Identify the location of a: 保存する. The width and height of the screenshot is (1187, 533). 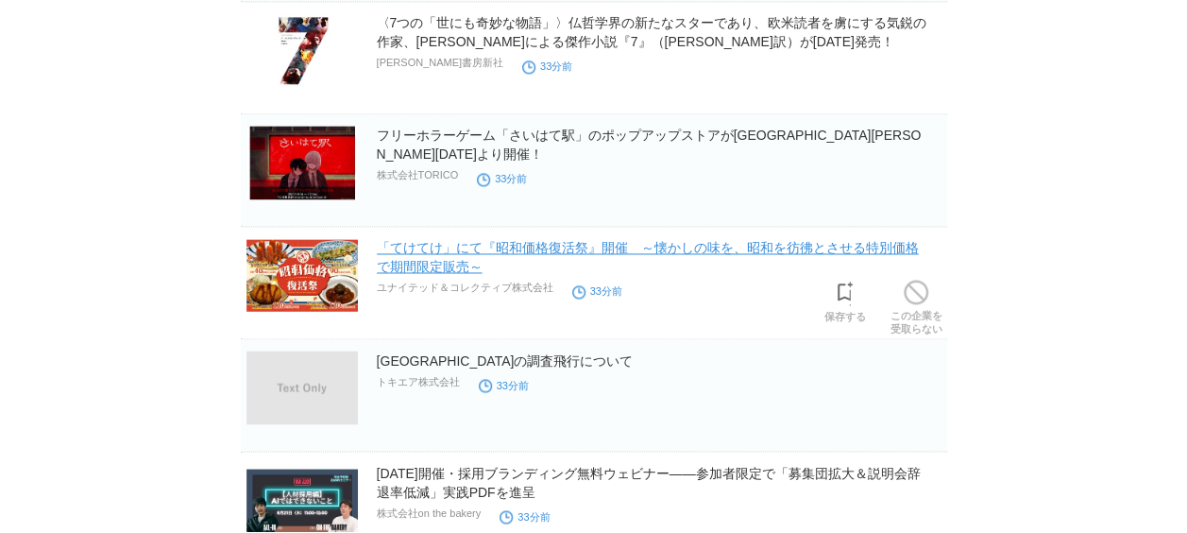
(845, 299).